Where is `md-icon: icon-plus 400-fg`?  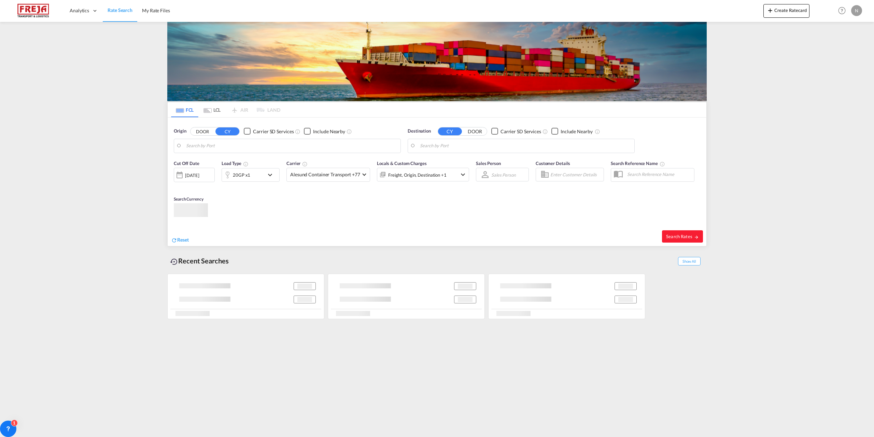 md-icon: icon-plus 400-fg is located at coordinates (770, 10).